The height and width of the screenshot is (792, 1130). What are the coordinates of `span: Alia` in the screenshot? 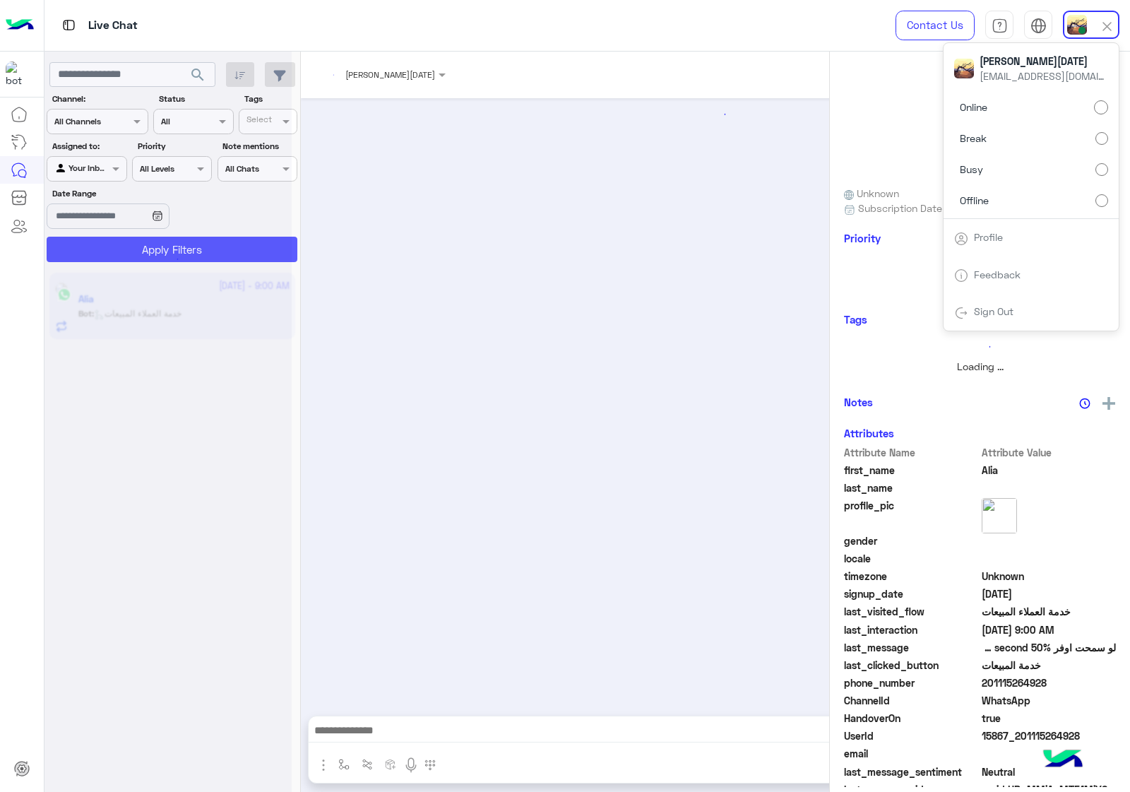 It's located at (1049, 470).